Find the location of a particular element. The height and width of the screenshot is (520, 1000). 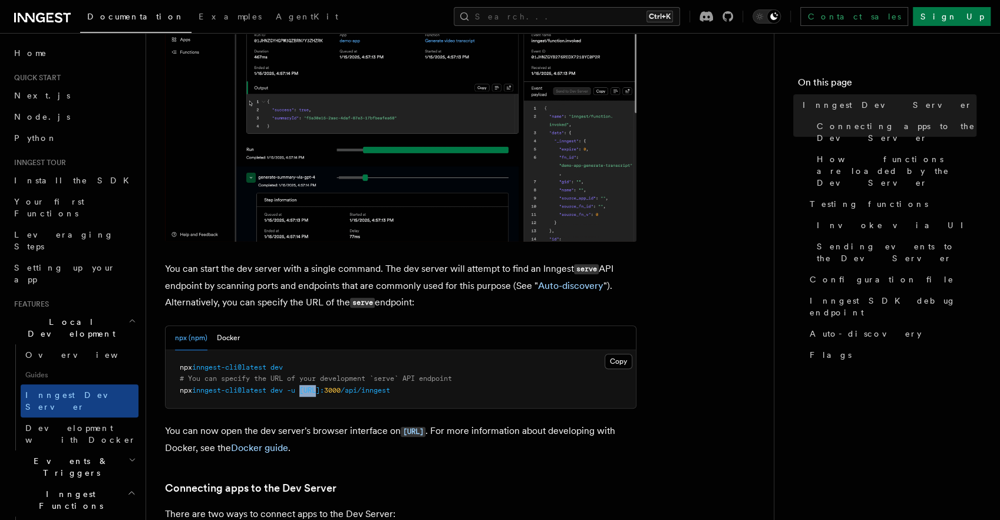

a: Leveraging Steps is located at coordinates (74, 240).